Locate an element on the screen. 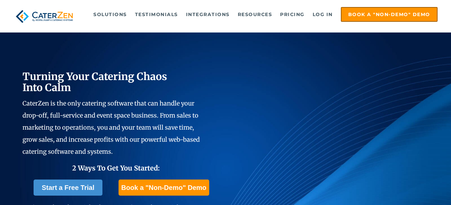 The image size is (451, 205). a: Solutions is located at coordinates (110, 14).